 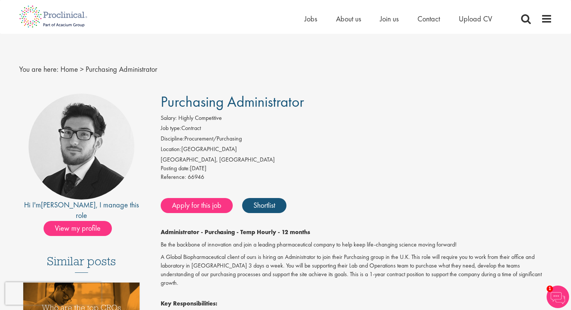 I want to click on span: Join us, so click(x=389, y=19).